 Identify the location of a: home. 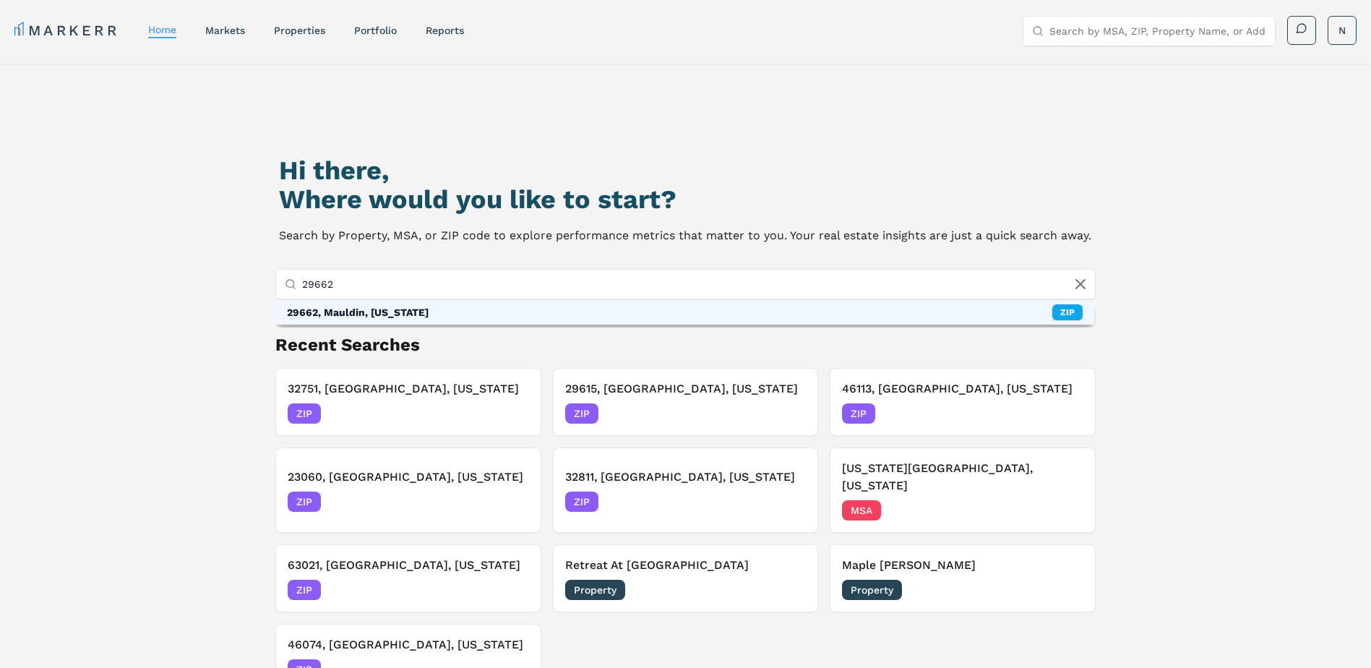
(162, 30).